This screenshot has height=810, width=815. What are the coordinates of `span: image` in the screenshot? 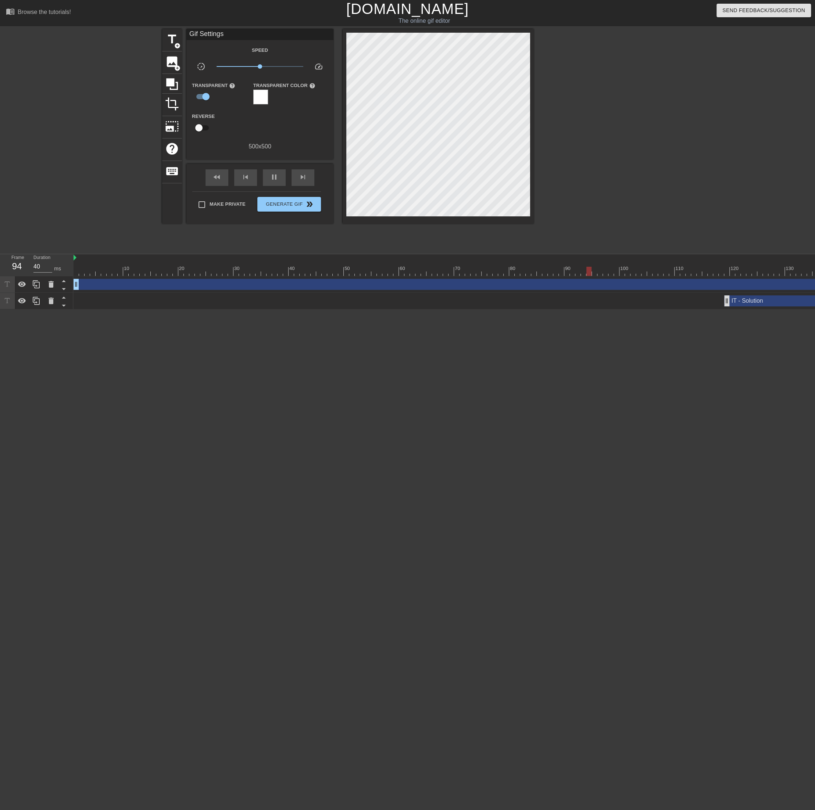 It's located at (172, 62).